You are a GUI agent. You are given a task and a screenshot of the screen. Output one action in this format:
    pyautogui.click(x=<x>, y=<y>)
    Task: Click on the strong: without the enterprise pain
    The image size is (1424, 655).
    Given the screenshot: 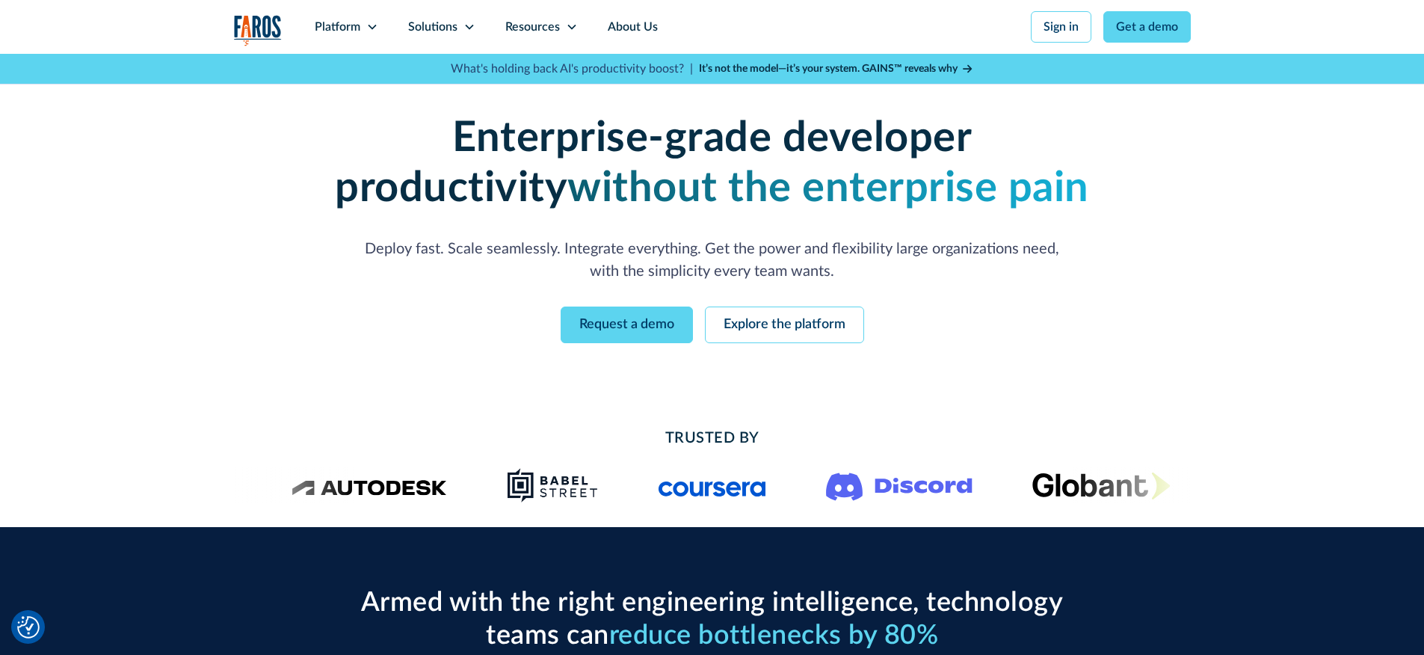 What is the action you would take?
    pyautogui.click(x=828, y=188)
    